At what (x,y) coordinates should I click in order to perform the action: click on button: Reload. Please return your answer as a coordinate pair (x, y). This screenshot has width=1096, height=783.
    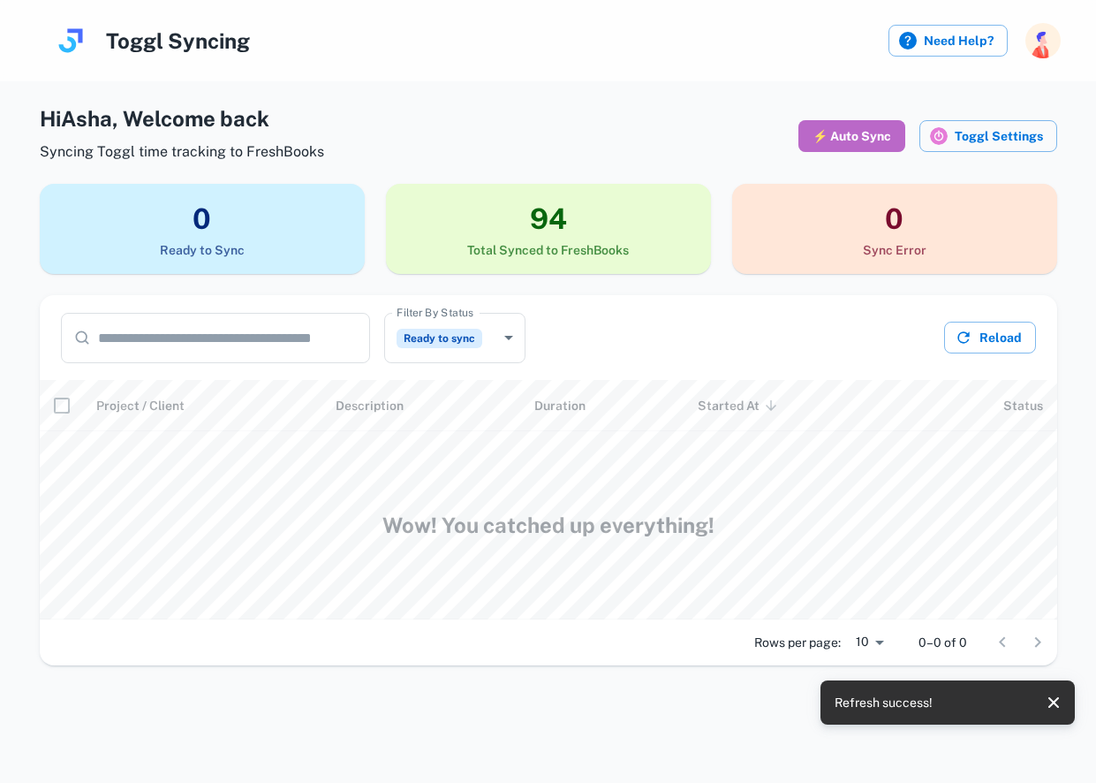
    Looking at the image, I should click on (990, 337).